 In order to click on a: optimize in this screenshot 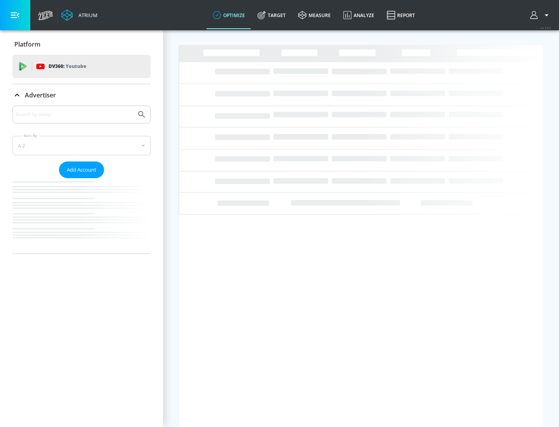, I will do `click(229, 15)`.